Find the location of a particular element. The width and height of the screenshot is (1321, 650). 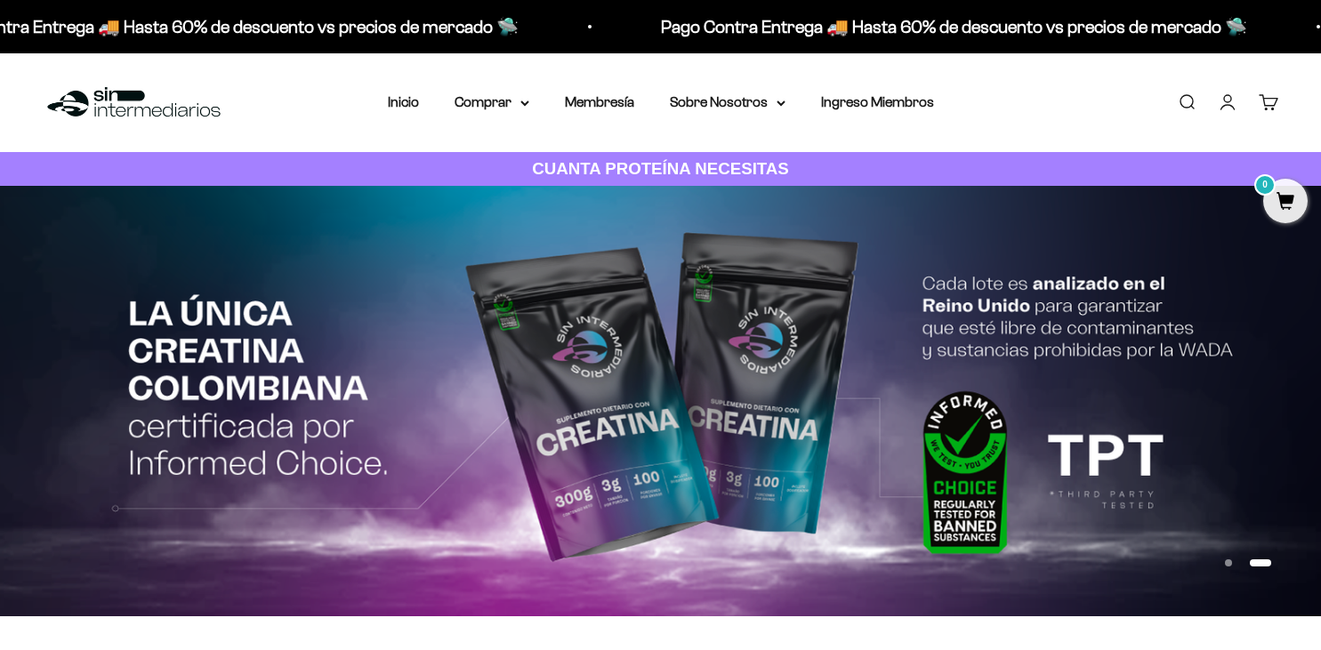

p: Pago Contra Entrega 🚚 Hasta 60% de descuento vs precios de mercado 🛸 is located at coordinates (951, 27).